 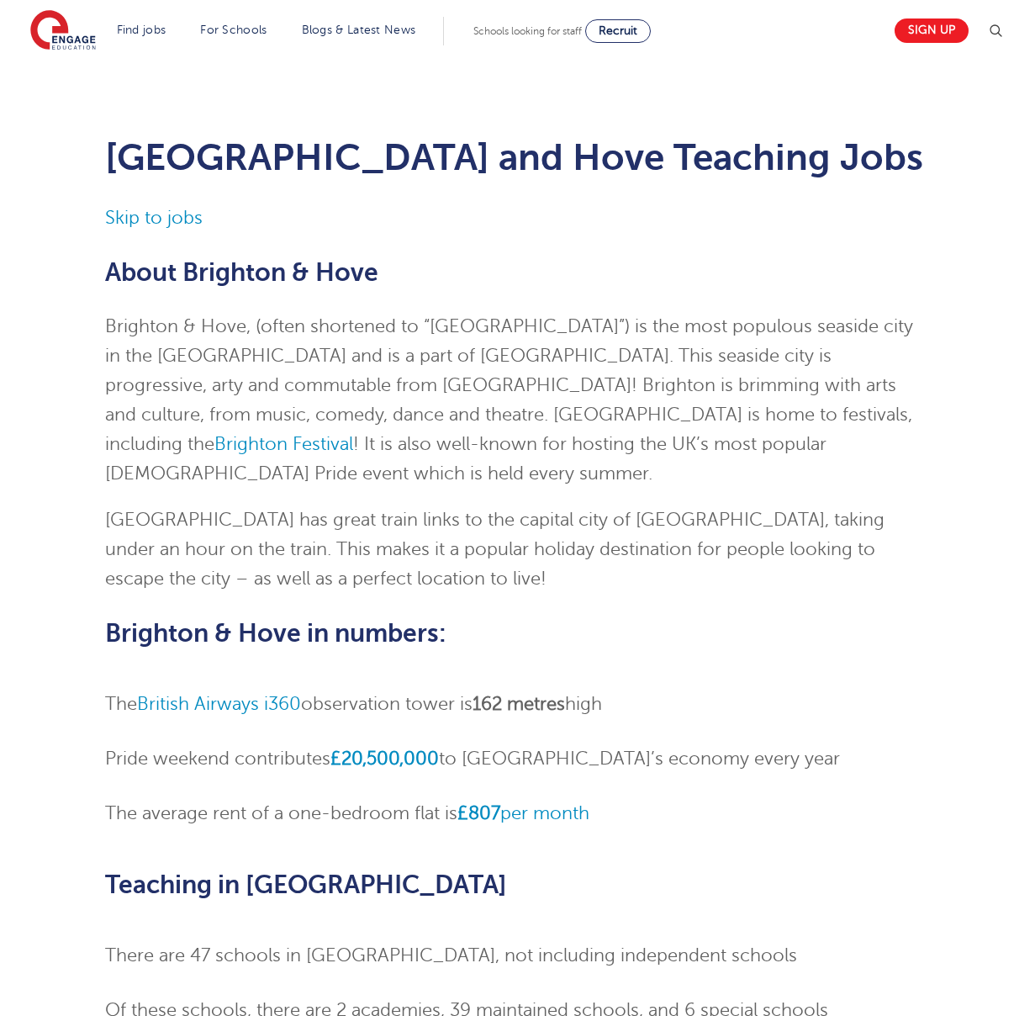 What do you see at coordinates (283, 444) in the screenshot?
I see `a: Brighton Festival` at bounding box center [283, 444].